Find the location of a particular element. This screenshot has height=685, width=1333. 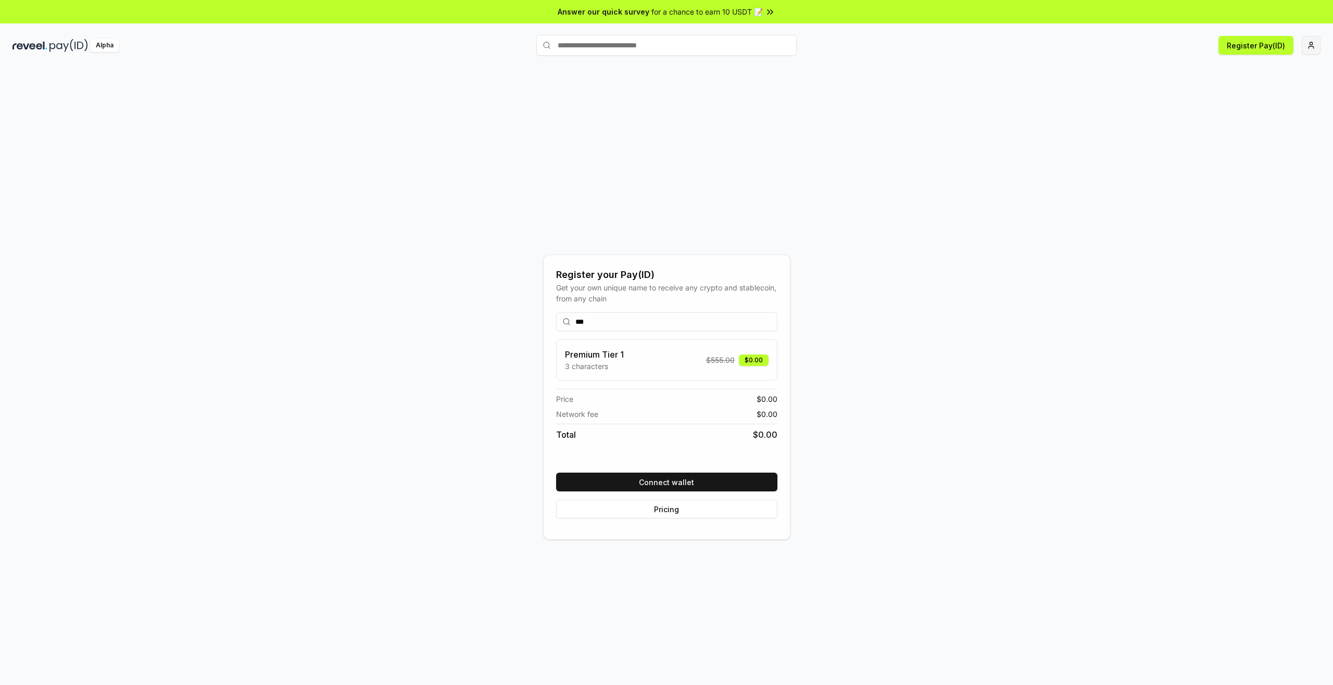

span: Price is located at coordinates (564, 399).